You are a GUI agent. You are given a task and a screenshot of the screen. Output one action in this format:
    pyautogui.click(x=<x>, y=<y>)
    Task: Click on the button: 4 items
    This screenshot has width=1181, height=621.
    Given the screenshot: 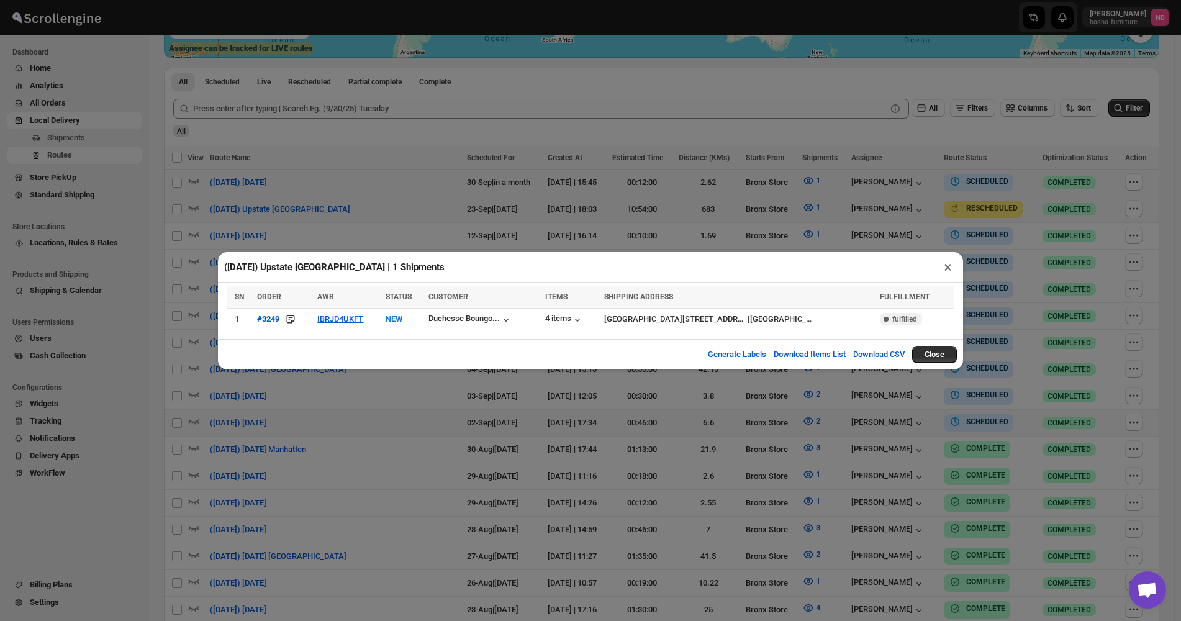 What is the action you would take?
    pyautogui.click(x=564, y=320)
    